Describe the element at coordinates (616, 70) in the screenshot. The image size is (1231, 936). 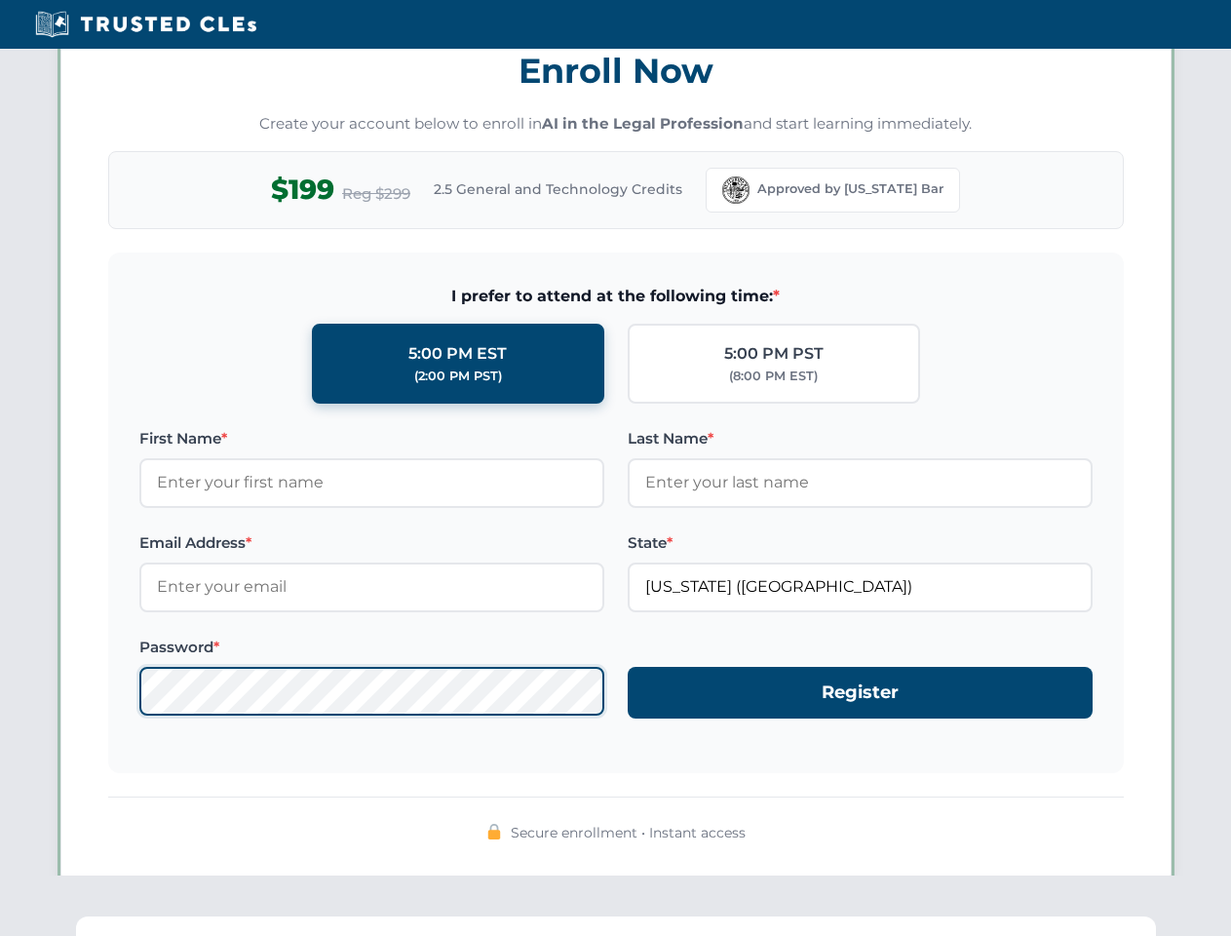
I see `h3: Enroll Now` at that location.